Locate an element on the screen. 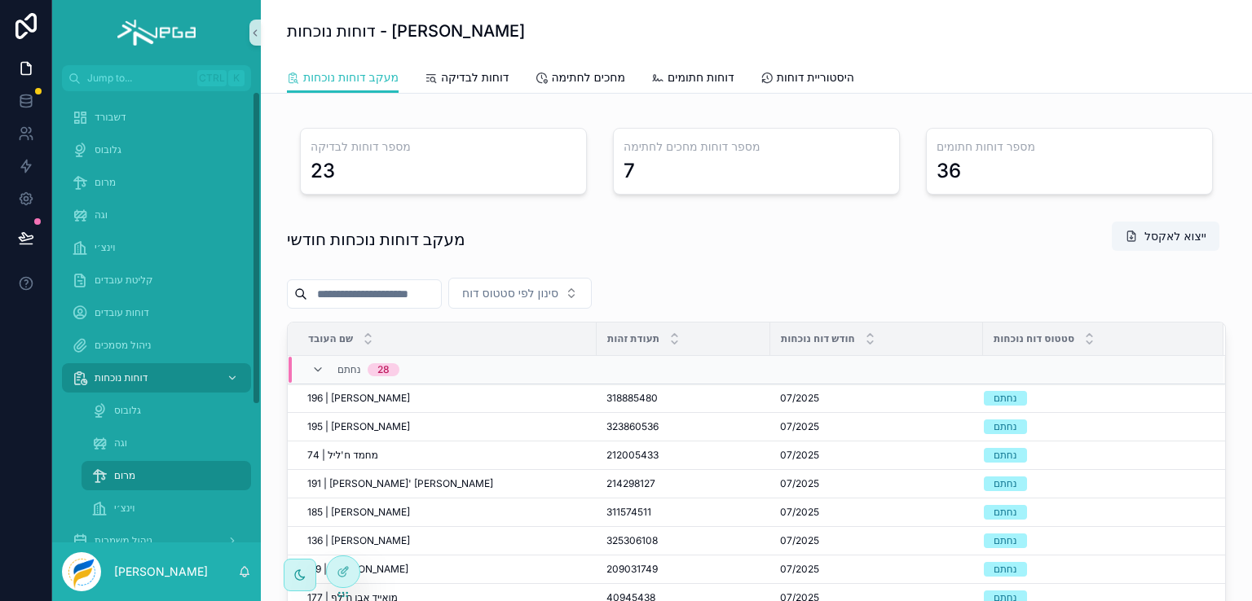  a: דוחות לבדיקה is located at coordinates (467, 79).